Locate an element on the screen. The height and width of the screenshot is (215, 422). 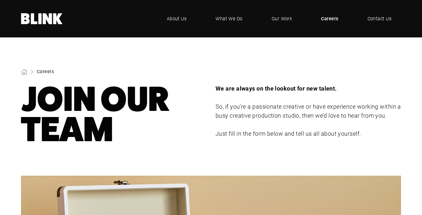
h1: Team is located at coordinates (114, 115).